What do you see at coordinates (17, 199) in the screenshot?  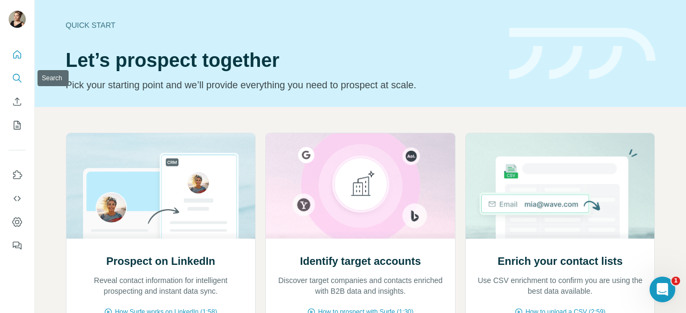 I see `button: Use Surfe API` at bounding box center [17, 199].